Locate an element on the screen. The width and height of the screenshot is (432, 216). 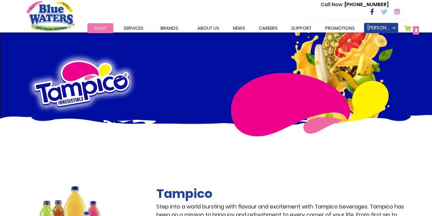
a: support is located at coordinates (301, 28).